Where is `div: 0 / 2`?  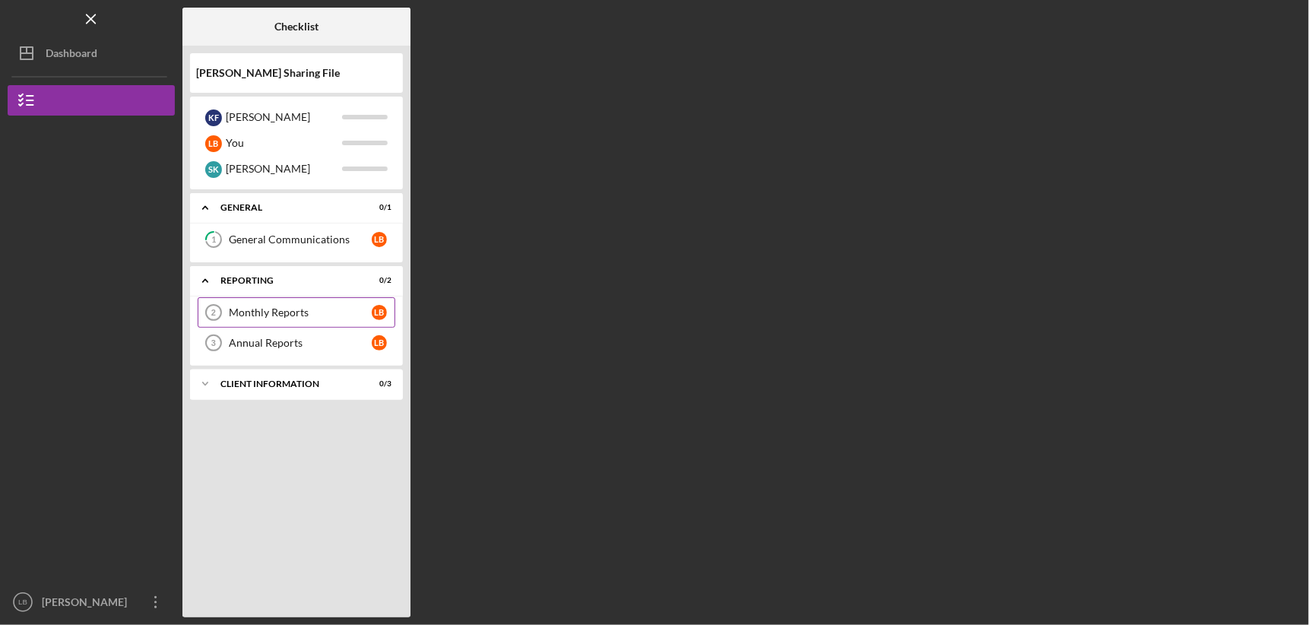
div: 0 / 2 is located at coordinates (378, 280).